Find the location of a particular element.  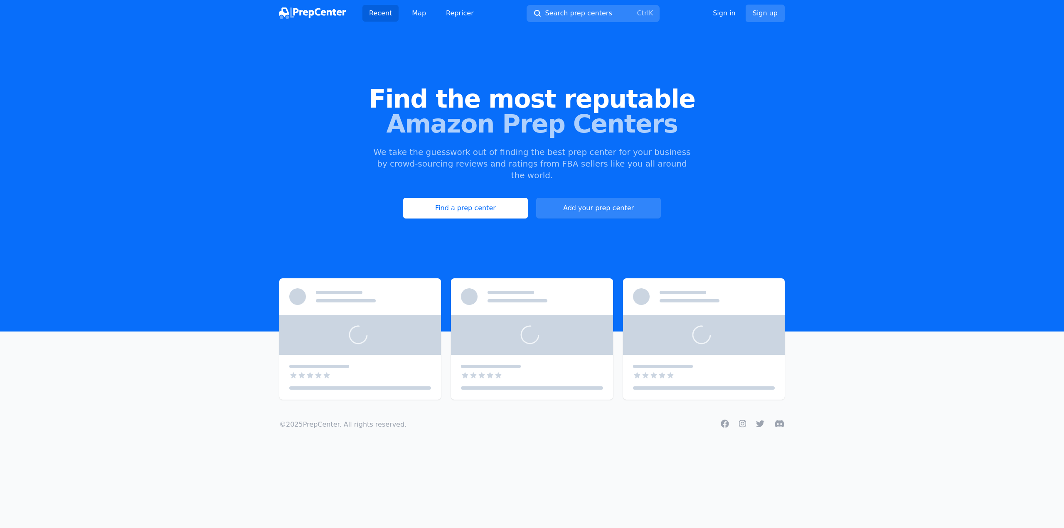

kbd: Ctrl is located at coordinates (643, 13).